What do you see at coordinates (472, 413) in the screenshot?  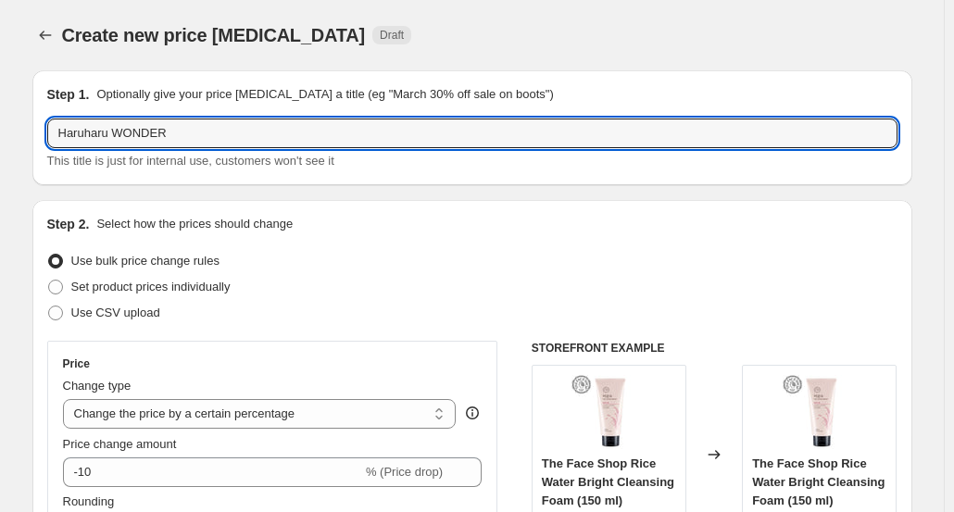 I see `div: help` at bounding box center [472, 413].